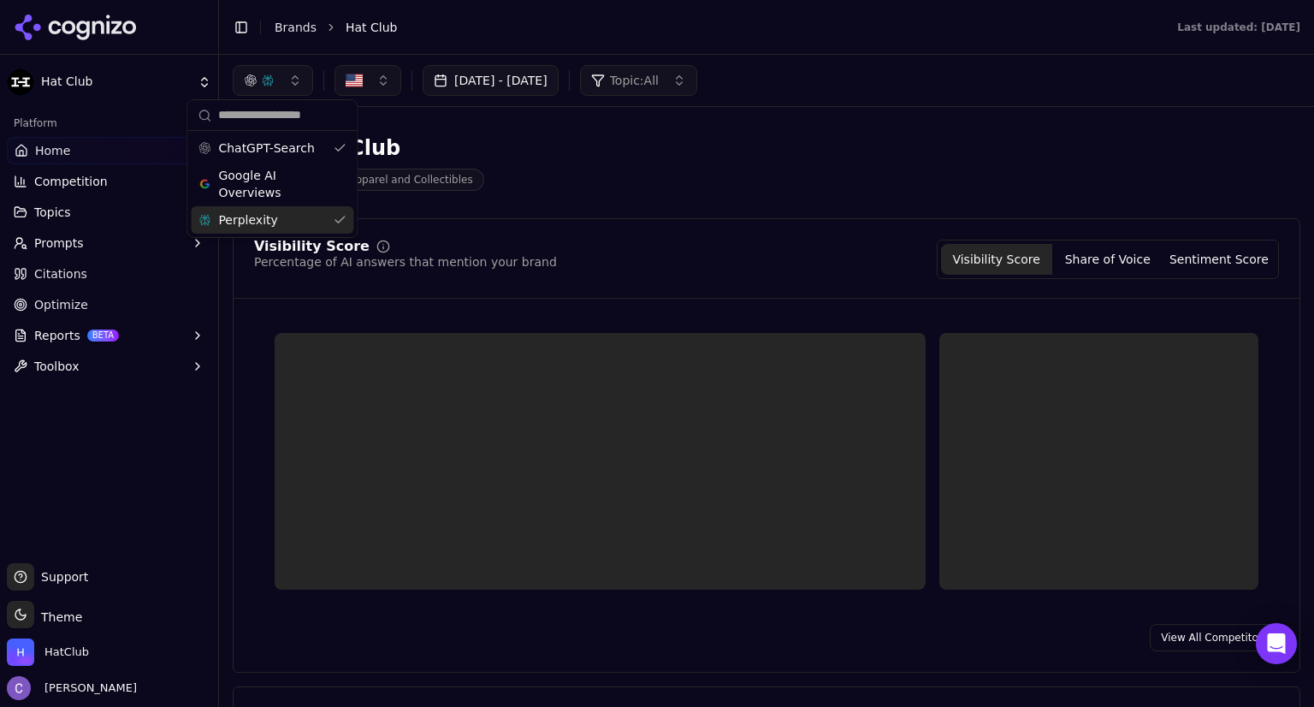 The image size is (1314, 707). Describe the element at coordinates (57, 335) in the screenshot. I see `span: Reports` at that location.